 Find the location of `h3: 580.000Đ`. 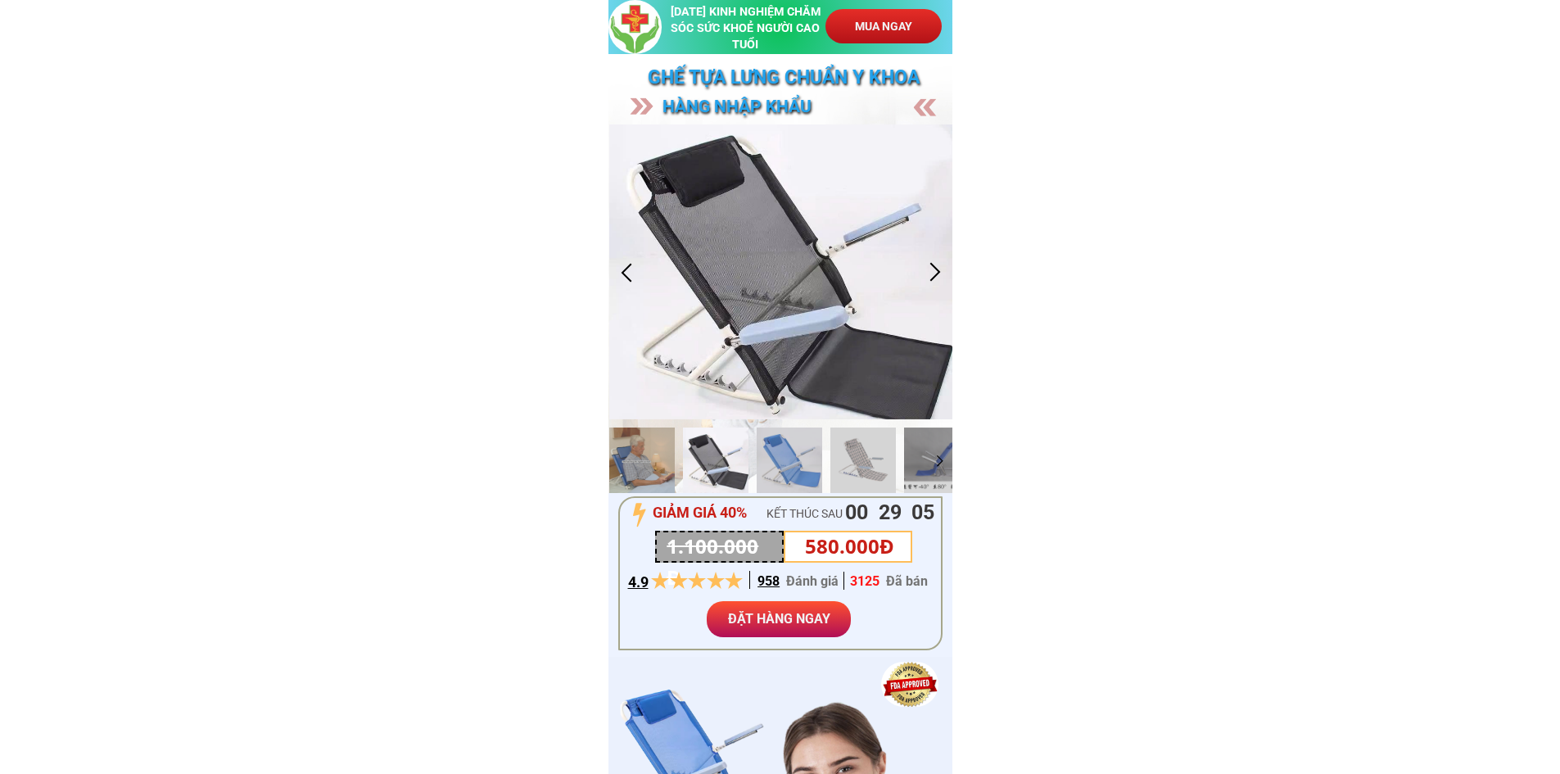

h3: 580.000Đ is located at coordinates (850, 546).